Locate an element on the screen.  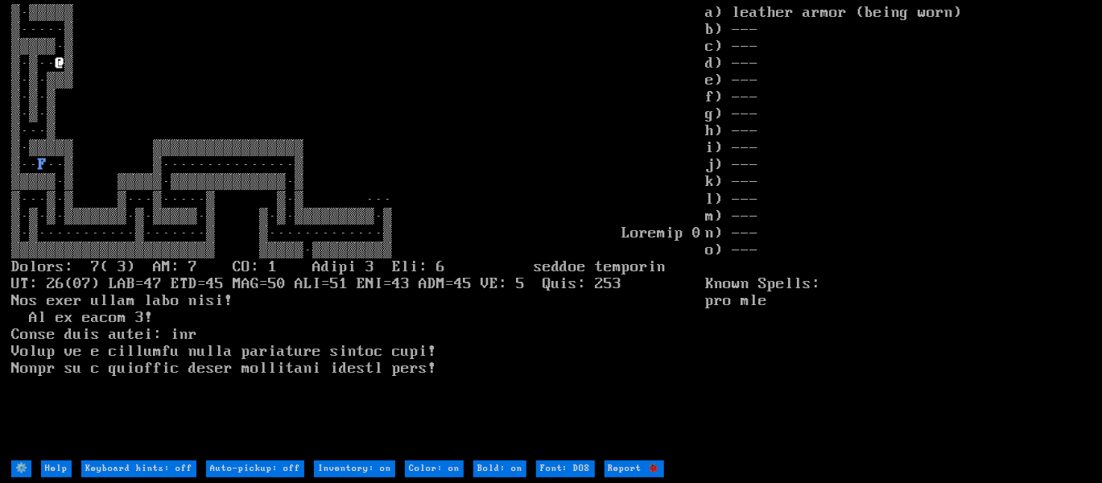
input: Report 🐞 is located at coordinates (634, 469).